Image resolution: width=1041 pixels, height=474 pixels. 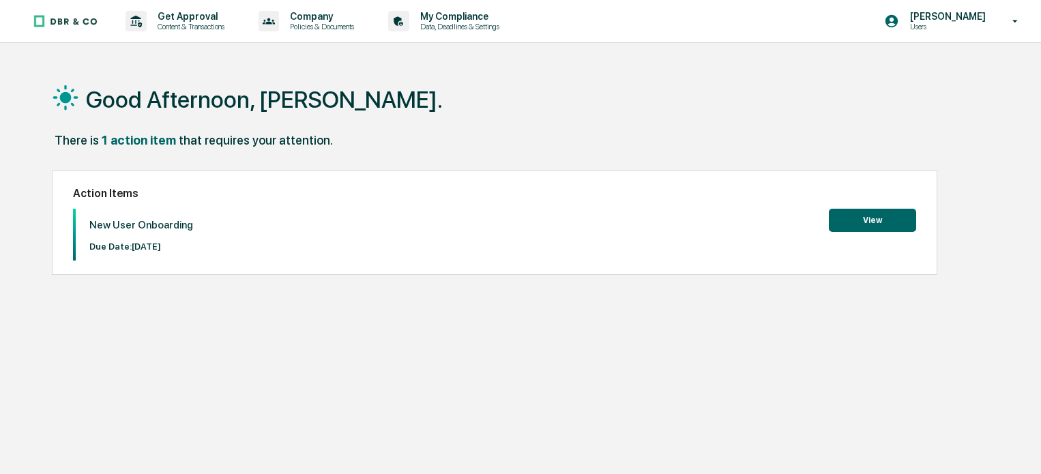 What do you see at coordinates (495, 193) in the screenshot?
I see `h2: Action Items` at bounding box center [495, 193].